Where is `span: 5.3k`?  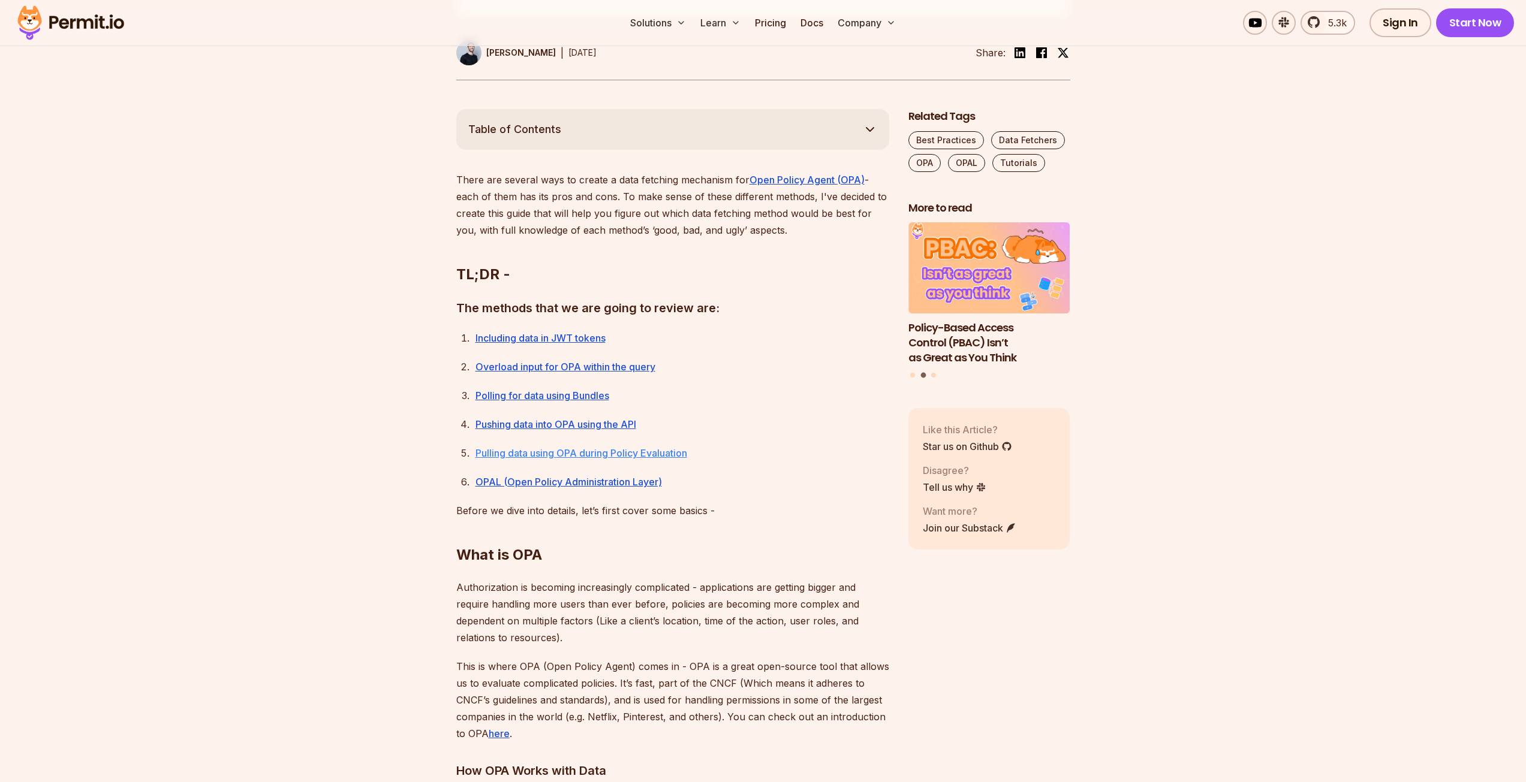
span: 5.3k is located at coordinates (1333, 23).